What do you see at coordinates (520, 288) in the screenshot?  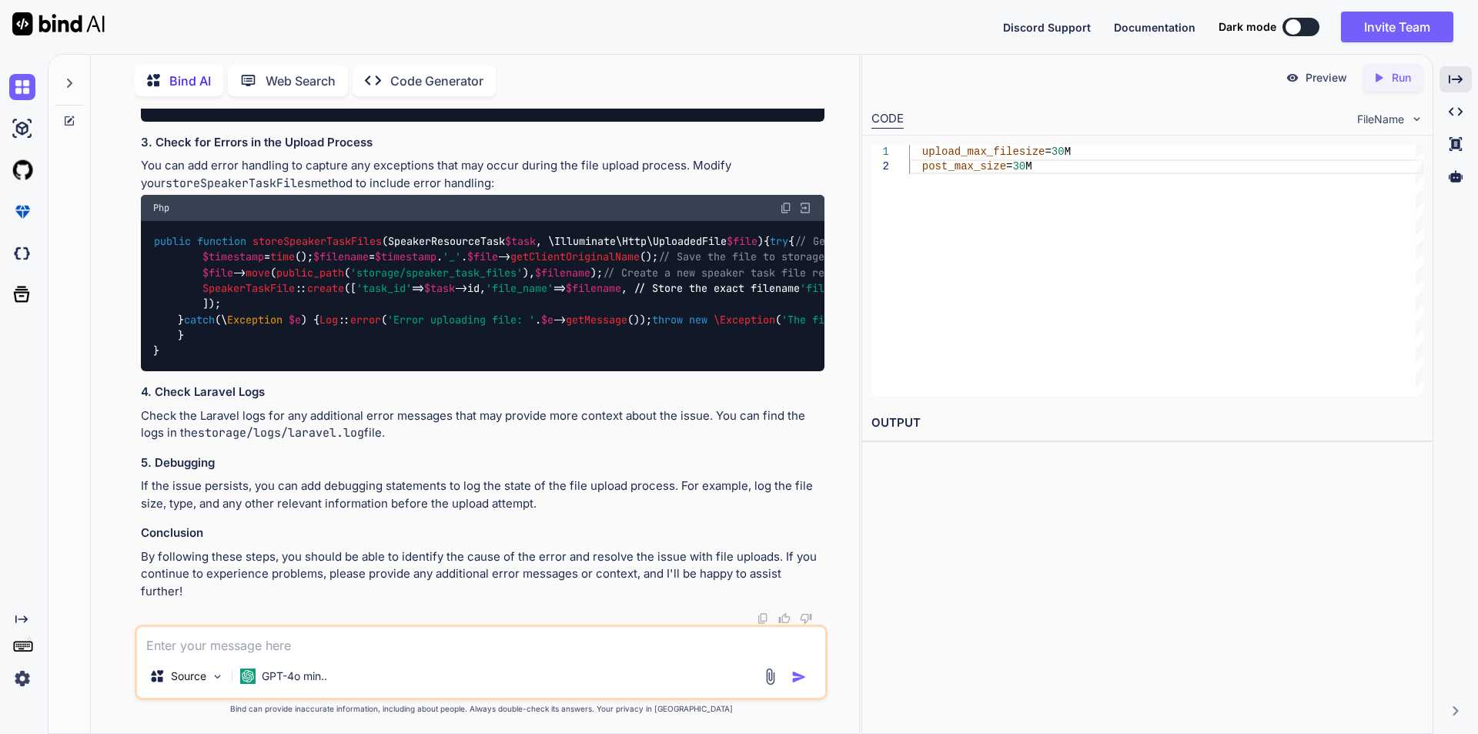 I see `span: 'file_name'` at bounding box center [520, 288].